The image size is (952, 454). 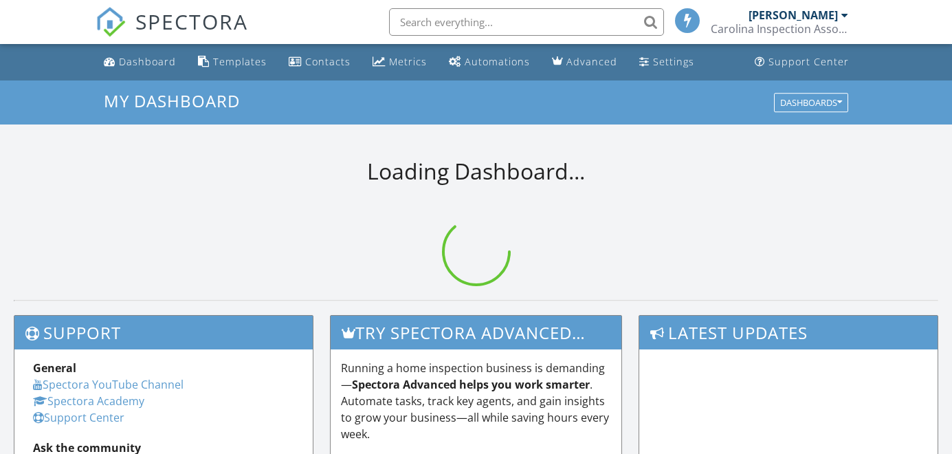 What do you see at coordinates (584, 62) in the screenshot?
I see `a: Advanced` at bounding box center [584, 62].